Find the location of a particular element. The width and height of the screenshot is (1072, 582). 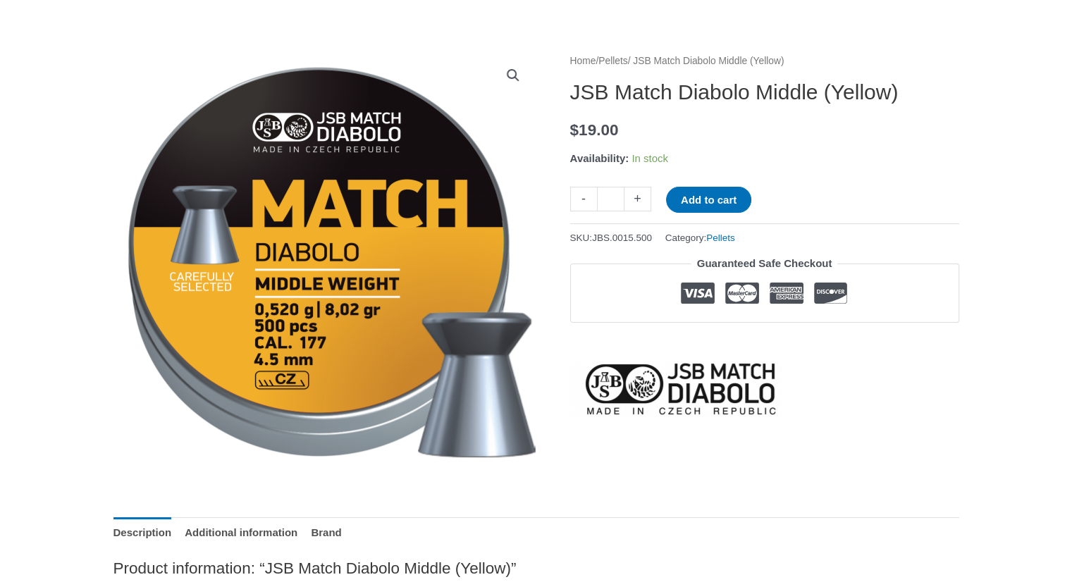

h1: JSB Match Diabolo Middle (Yellow) is located at coordinates (765, 92).